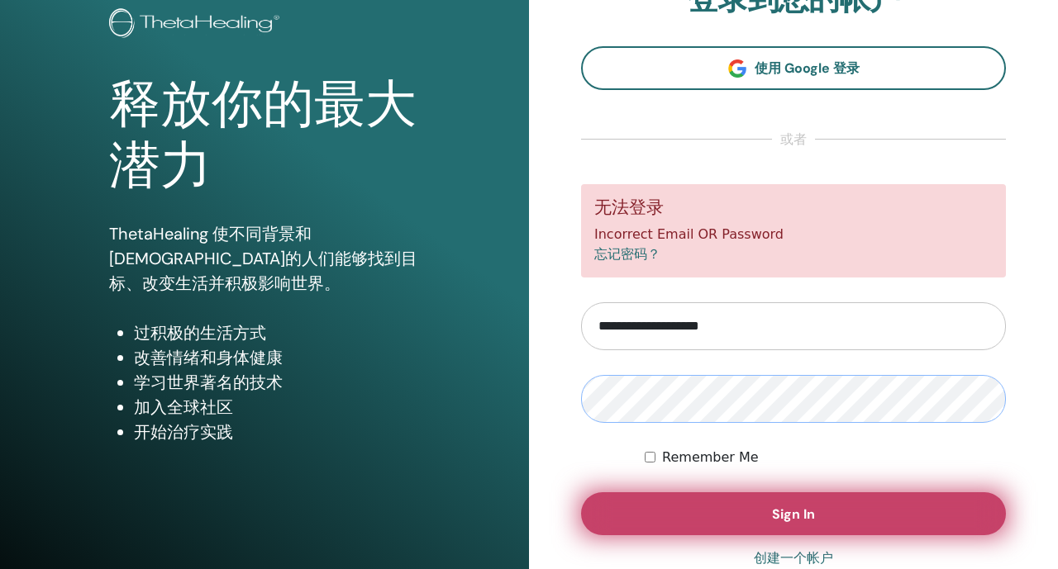 Image resolution: width=1058 pixels, height=569 pixels. What do you see at coordinates (277, 358) in the screenshot?
I see `li: 改善情绪和身体健康` at bounding box center [277, 358].